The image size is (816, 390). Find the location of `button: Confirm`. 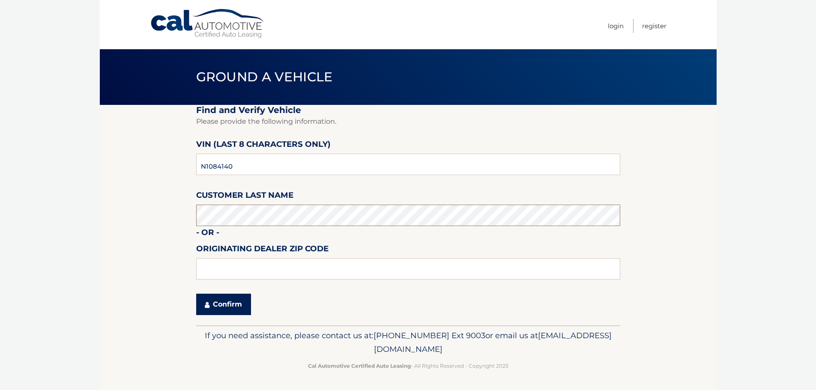

button: Confirm is located at coordinates (224, 304).